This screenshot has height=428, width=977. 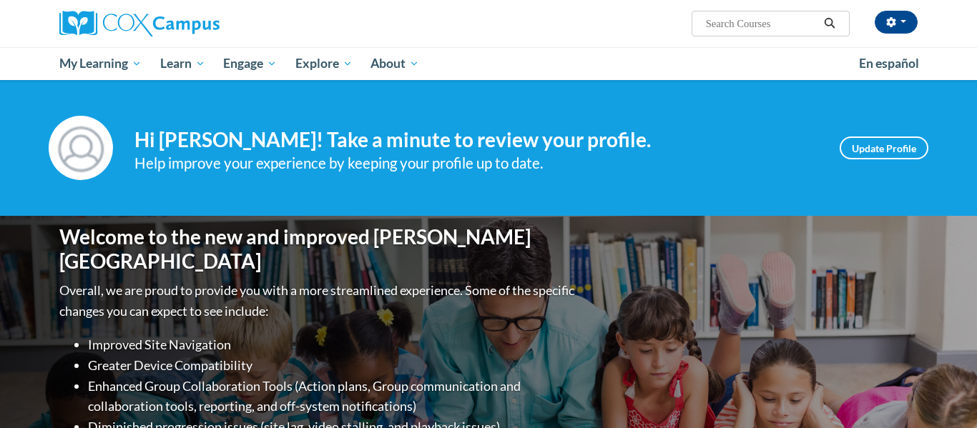 I want to click on img: Cox Campus, so click(x=139, y=24).